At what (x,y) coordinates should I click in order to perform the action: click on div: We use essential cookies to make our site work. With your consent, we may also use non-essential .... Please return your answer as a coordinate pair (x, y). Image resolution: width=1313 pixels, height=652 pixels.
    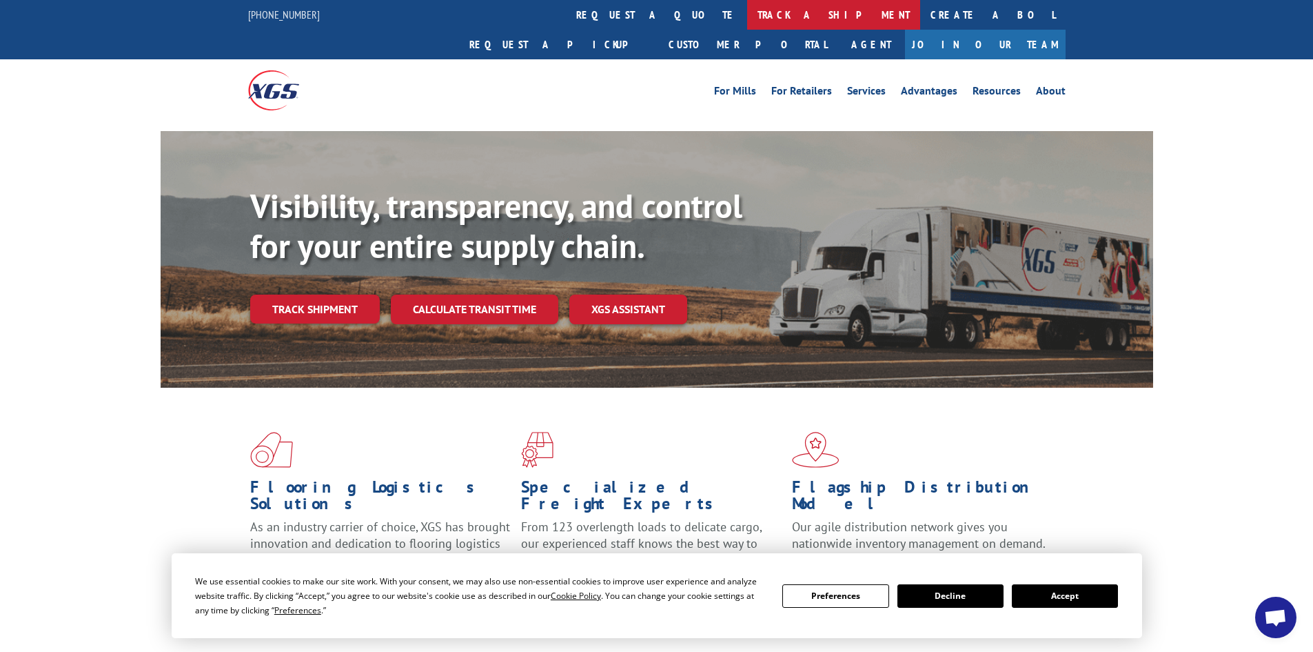
    Looking at the image, I should click on (481, 595).